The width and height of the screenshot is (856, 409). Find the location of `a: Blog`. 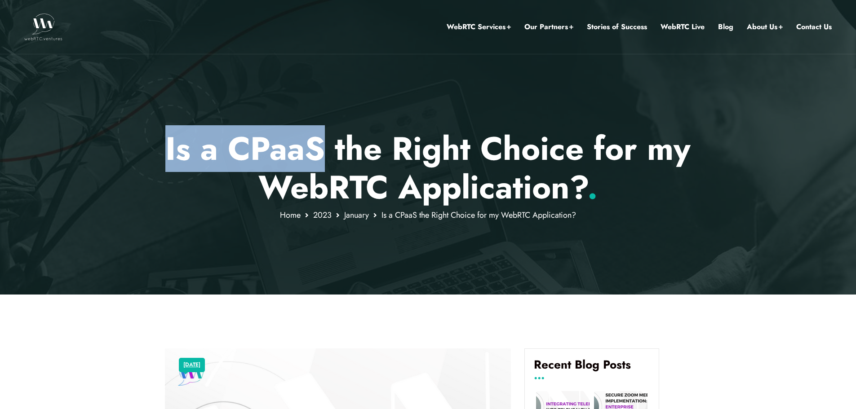

a: Blog is located at coordinates (725, 27).